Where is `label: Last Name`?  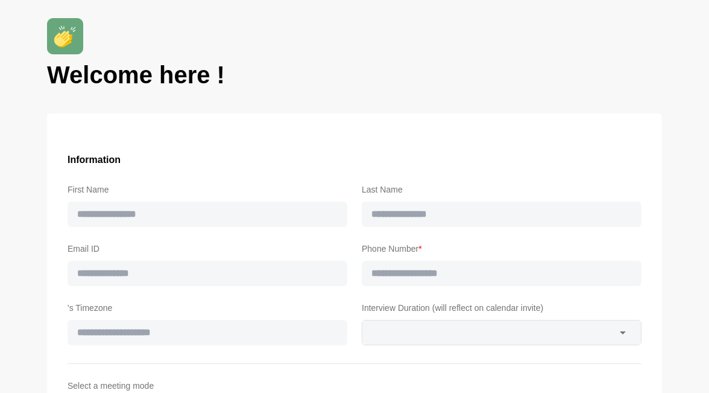 label: Last Name is located at coordinates (502, 189).